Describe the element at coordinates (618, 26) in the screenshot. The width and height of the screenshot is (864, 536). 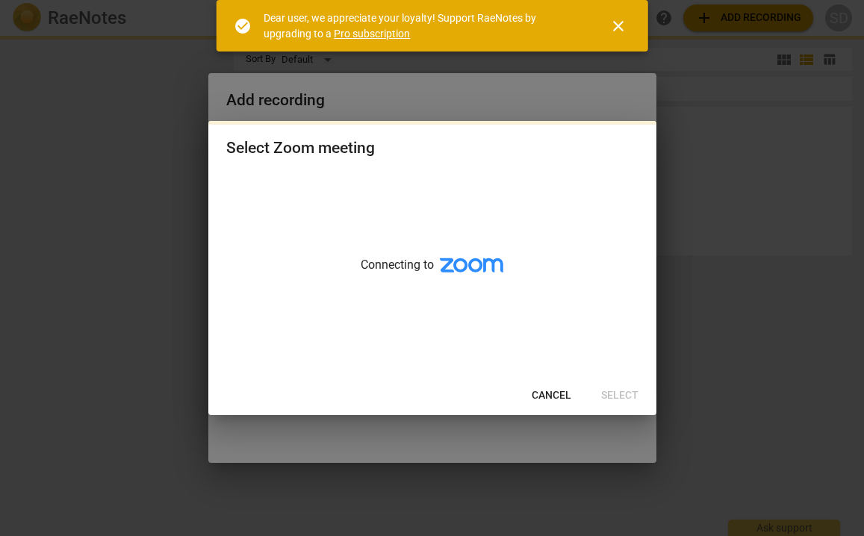
I see `span: close` at that location.